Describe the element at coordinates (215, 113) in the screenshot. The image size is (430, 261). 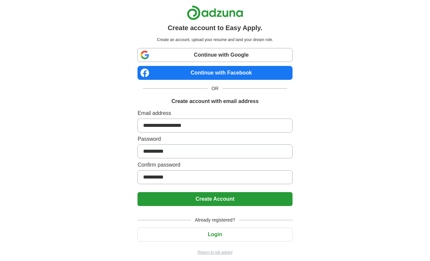
I see `label: Email address` at that location.